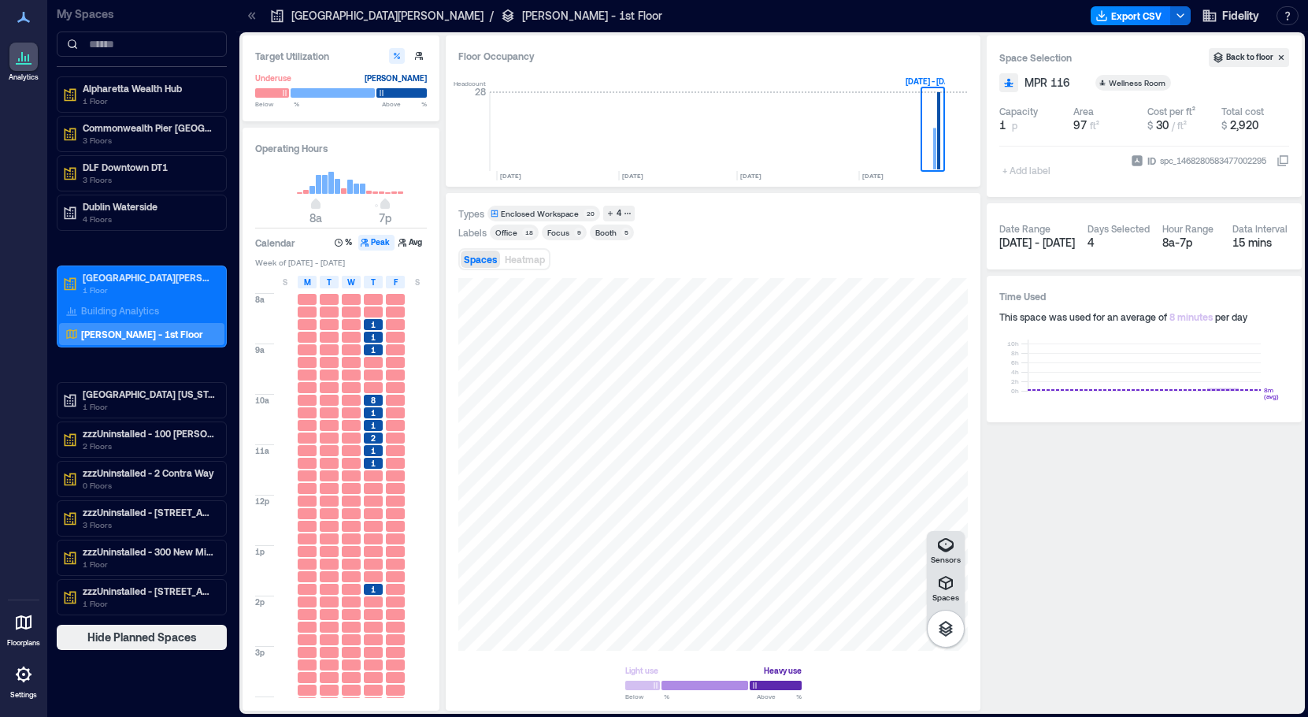 The image size is (1308, 717). I want to click on div: 15 mins, so click(1261, 243).